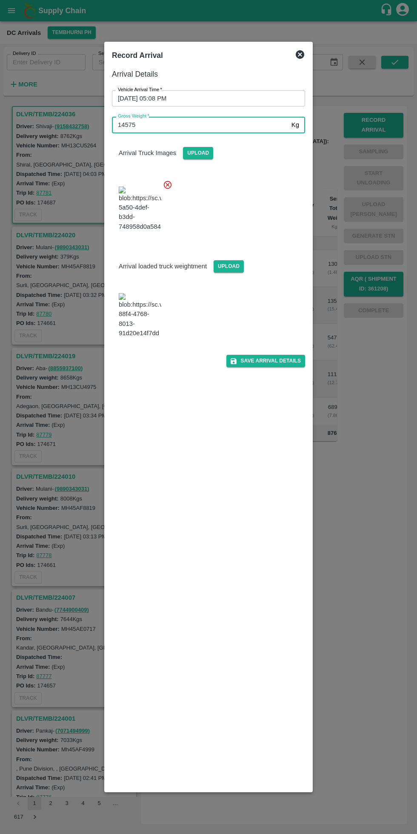  What do you see at coordinates (147, 153) in the screenshot?
I see `p: Arrival Truck Images` at bounding box center [147, 153].